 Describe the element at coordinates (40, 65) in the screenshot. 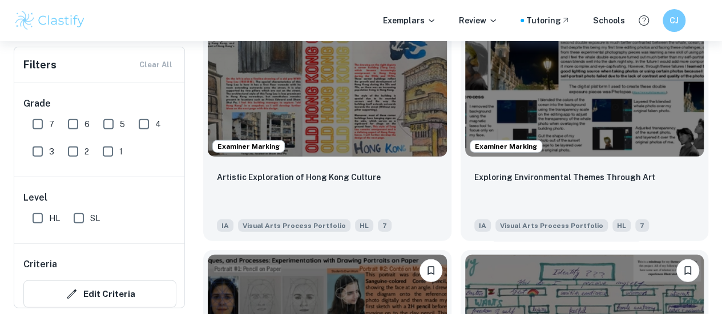

I see `h6: Filters` at that location.